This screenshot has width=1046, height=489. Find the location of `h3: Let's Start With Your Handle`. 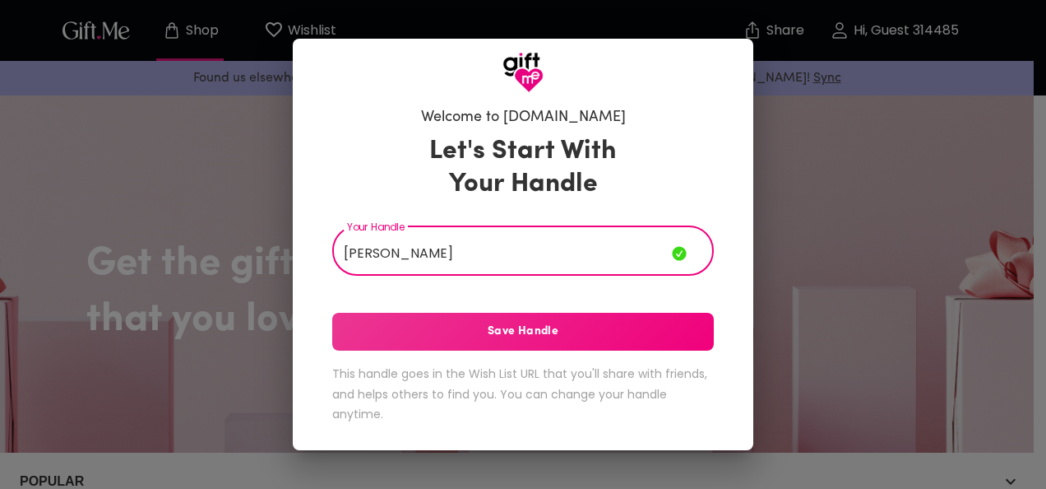

h3: Let's Start With Your Handle is located at coordinates (523, 168).